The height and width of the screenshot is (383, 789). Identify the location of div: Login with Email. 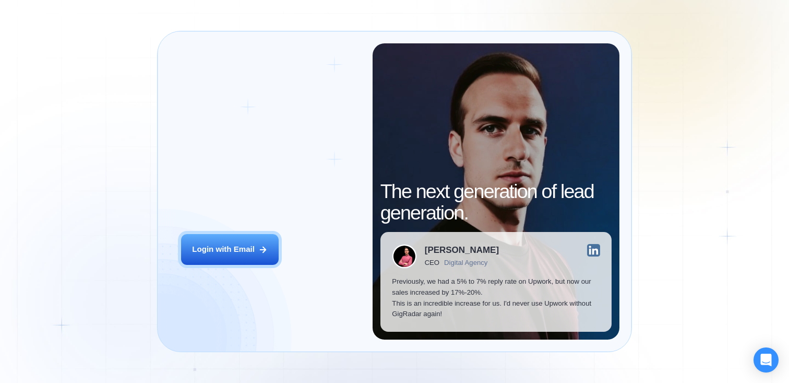
(223, 249).